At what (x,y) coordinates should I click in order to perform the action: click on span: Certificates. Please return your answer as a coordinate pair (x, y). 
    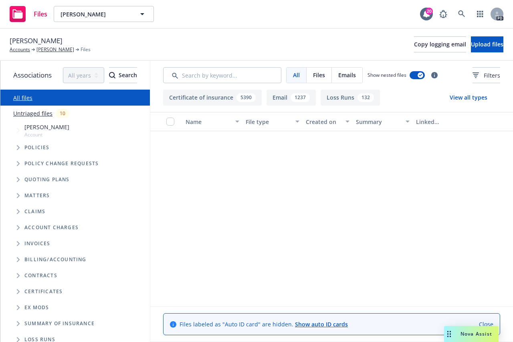
    Looking at the image, I should click on (43, 292).